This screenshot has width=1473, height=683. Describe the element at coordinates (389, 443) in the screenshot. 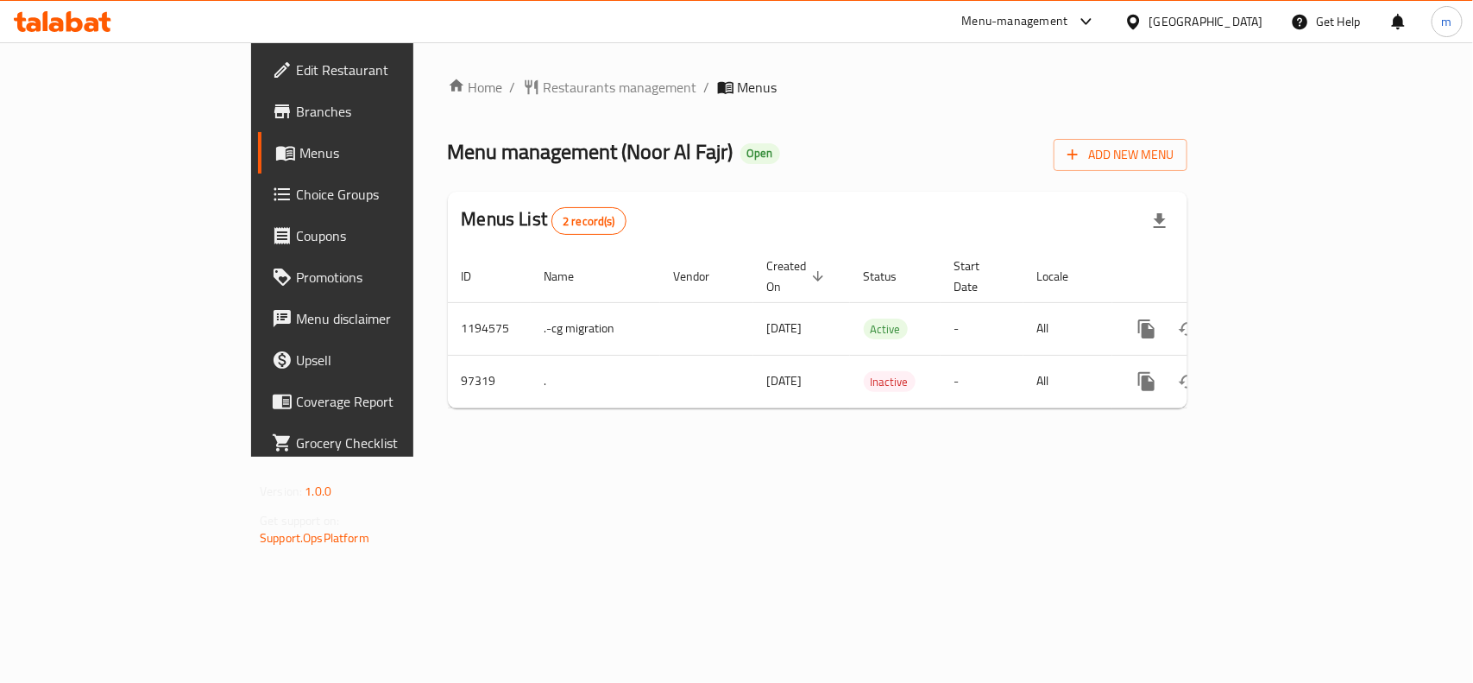

I see `span: Grocery Checklist` at that location.